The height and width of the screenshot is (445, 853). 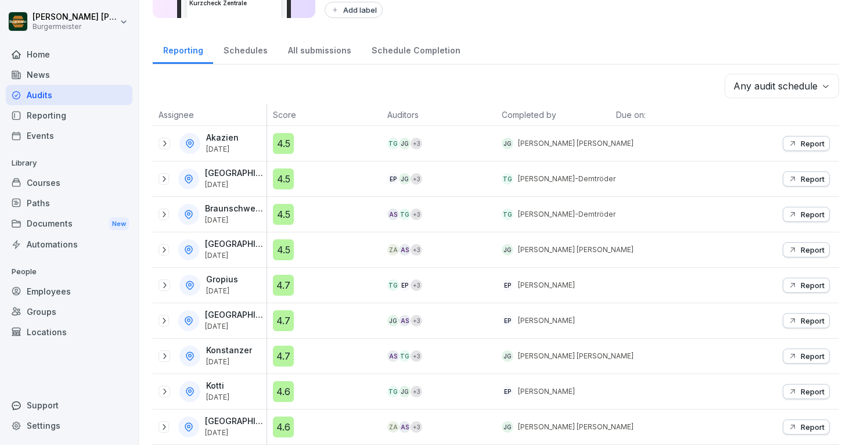 What do you see at coordinates (354, 10) in the screenshot?
I see `button: Add label` at bounding box center [354, 10].